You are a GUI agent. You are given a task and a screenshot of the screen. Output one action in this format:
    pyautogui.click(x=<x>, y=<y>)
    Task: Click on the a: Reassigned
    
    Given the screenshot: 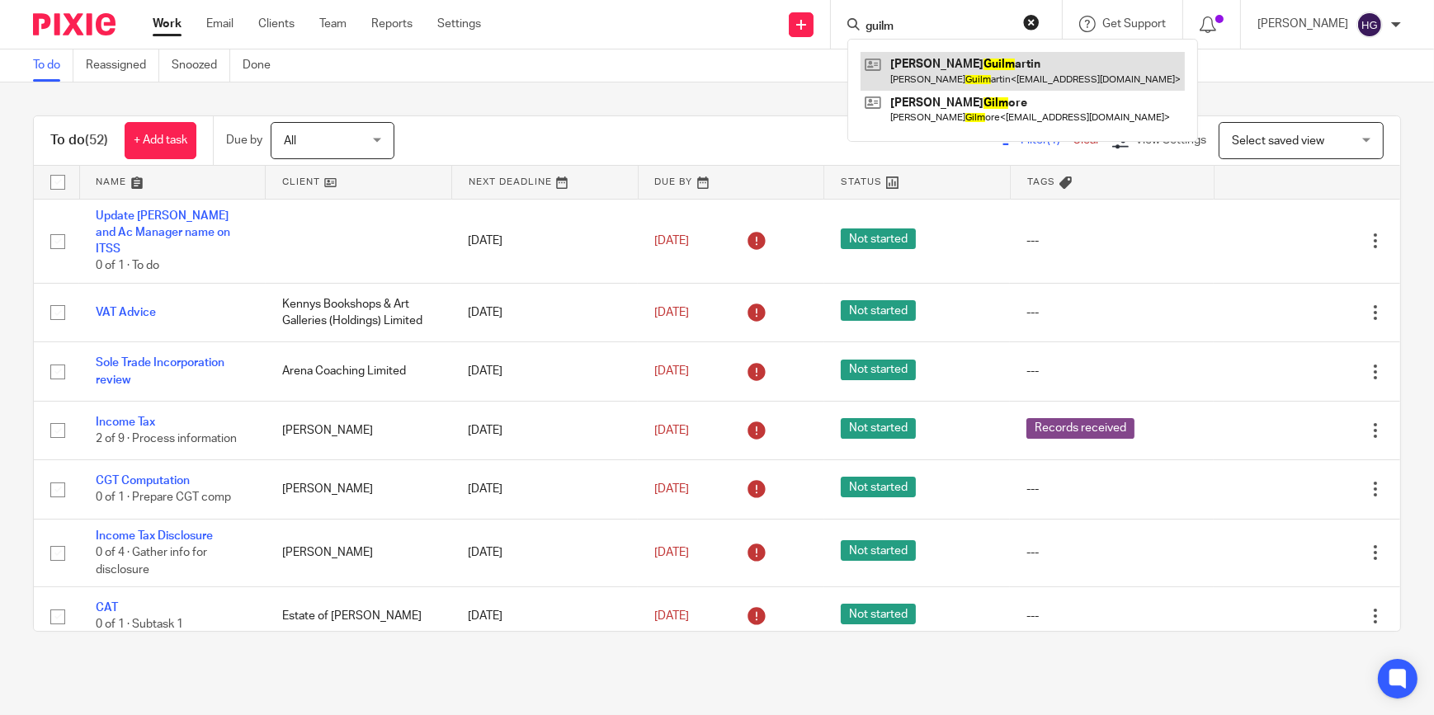 What is the action you would take?
    pyautogui.click(x=122, y=65)
    